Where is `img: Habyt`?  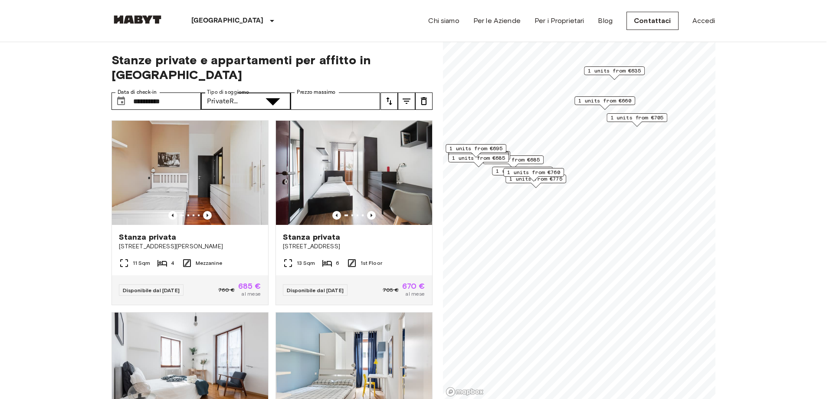 img: Habyt is located at coordinates (138, 20).